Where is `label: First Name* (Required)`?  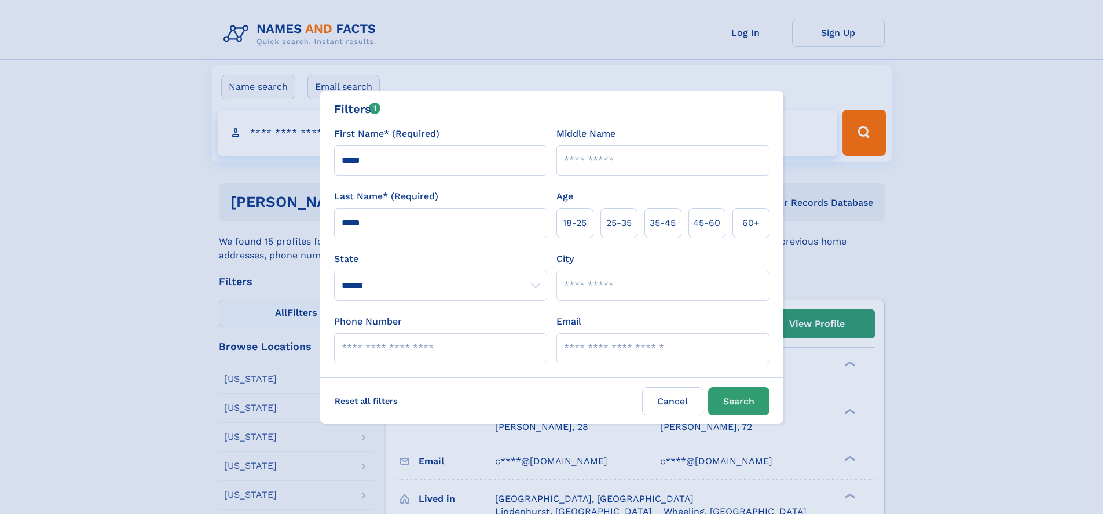 label: First Name* (Required) is located at coordinates (387, 134).